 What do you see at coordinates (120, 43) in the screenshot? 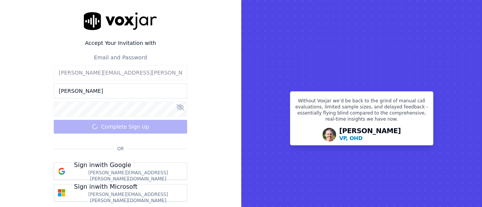
I see `label: Accept Your Invitation with` at bounding box center [120, 43].